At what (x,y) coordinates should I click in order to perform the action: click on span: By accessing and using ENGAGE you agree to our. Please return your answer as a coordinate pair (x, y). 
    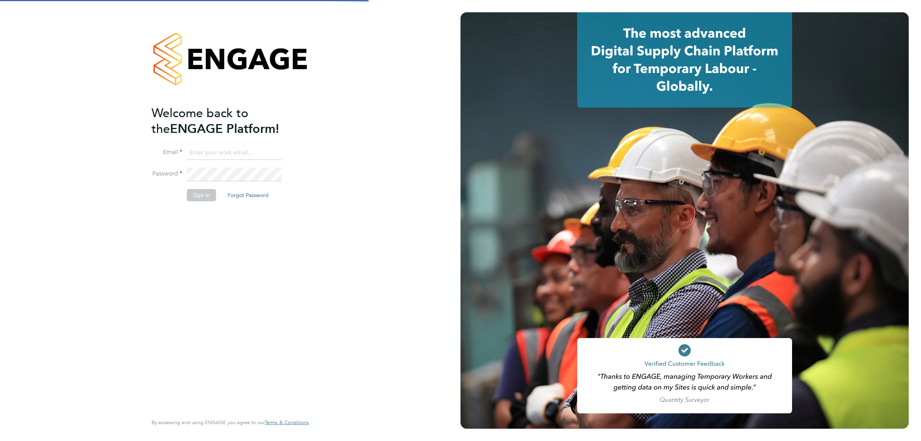
    Looking at the image, I should click on (230, 422).